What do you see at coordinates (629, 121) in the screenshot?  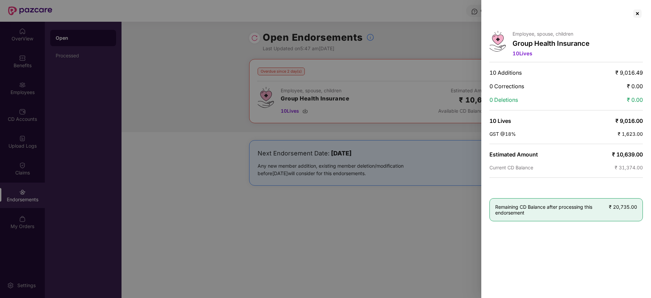 I see `span: ₹ 9,016.00` at bounding box center [629, 121].